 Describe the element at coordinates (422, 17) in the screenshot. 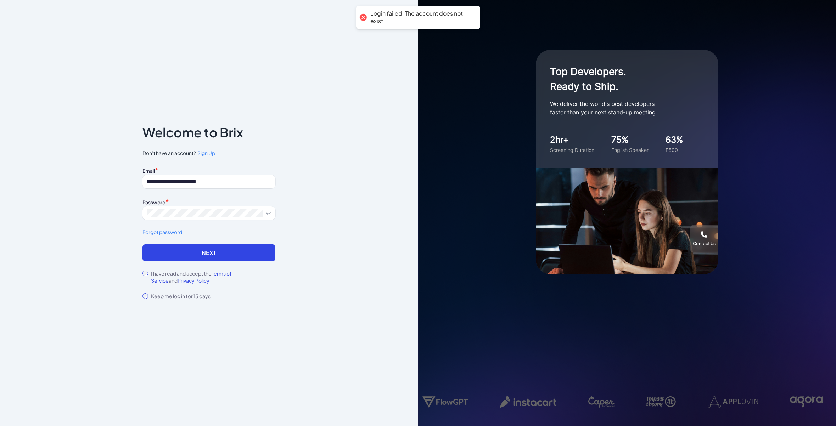

I see `div: Login failed. The account does not exist` at that location.